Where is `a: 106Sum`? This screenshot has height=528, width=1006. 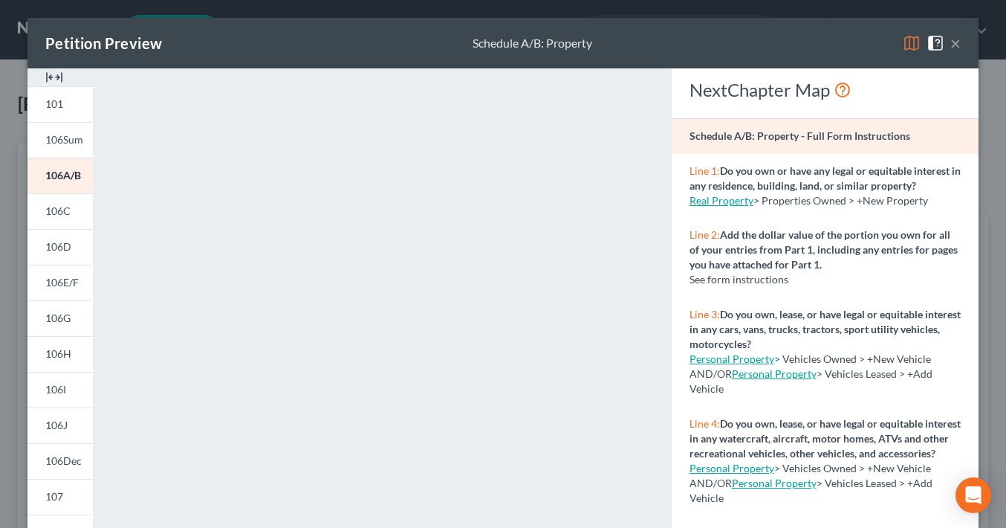 a: 106Sum is located at coordinates (60, 140).